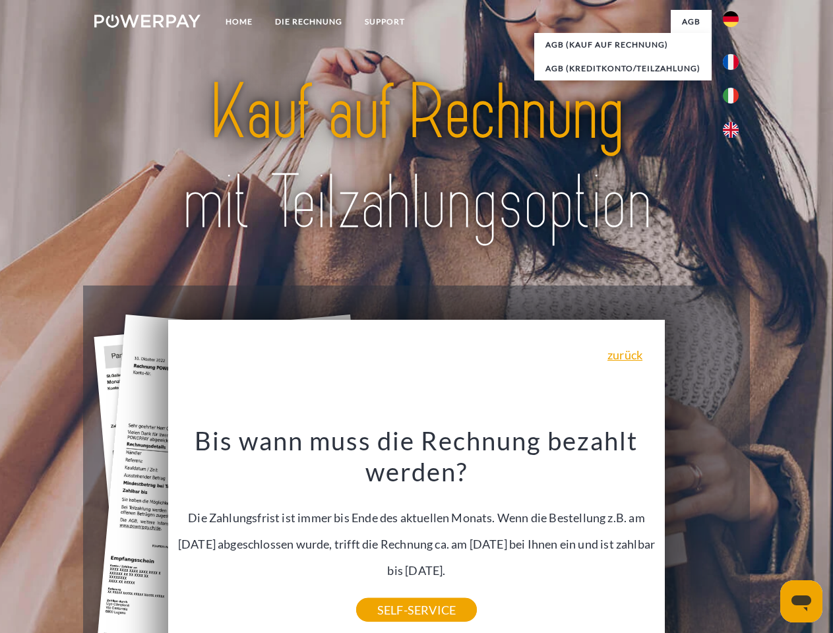  Describe the element at coordinates (731, 130) in the screenshot. I see `img: en` at that location.